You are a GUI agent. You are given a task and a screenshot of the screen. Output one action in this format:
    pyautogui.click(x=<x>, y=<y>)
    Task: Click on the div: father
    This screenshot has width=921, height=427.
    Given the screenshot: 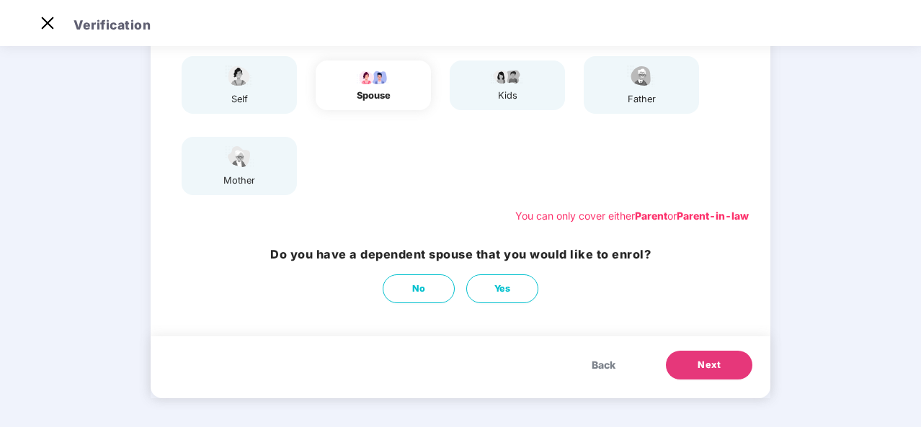 What is the action you would take?
    pyautogui.click(x=641, y=99)
    